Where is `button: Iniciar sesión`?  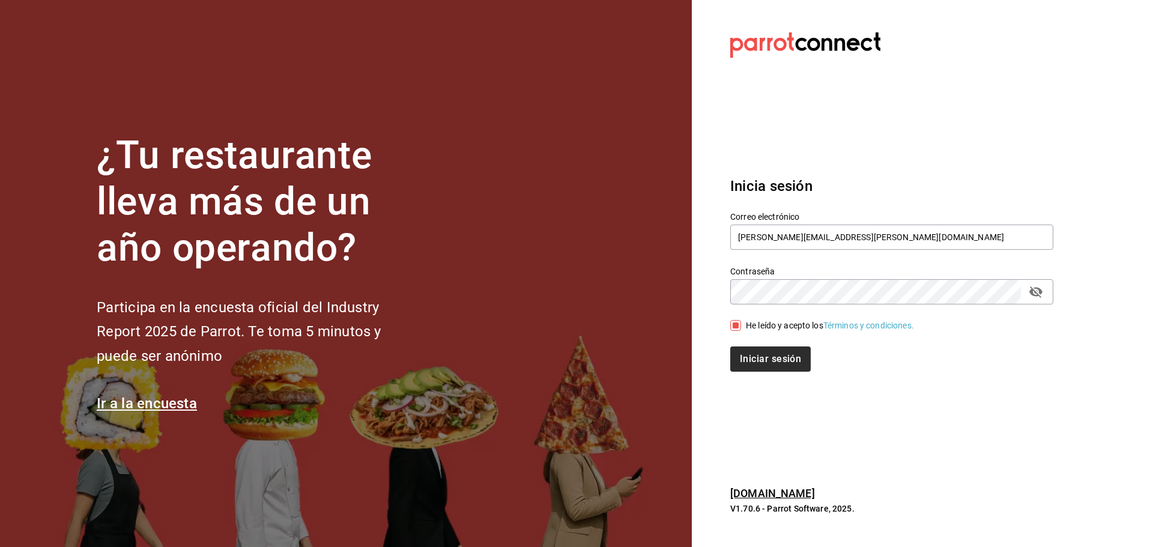 button: Iniciar sesión is located at coordinates (771, 359).